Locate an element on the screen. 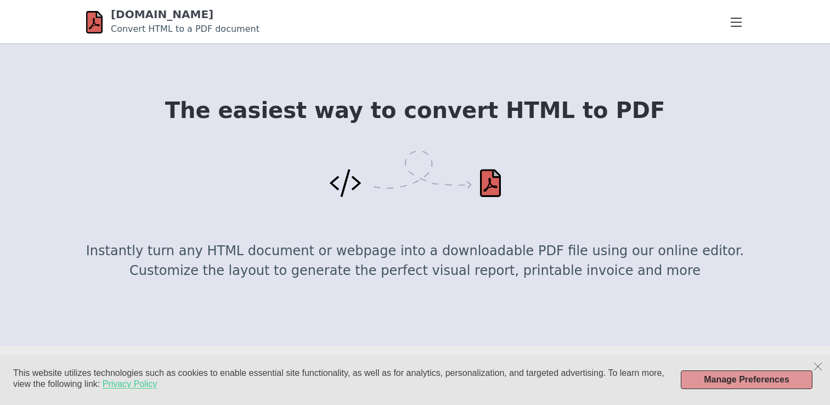 The height and width of the screenshot is (405, 830). p: Instantly turn any HTML document or webpage into a downloadable PDF file using our online editor.... is located at coordinates (415, 261).